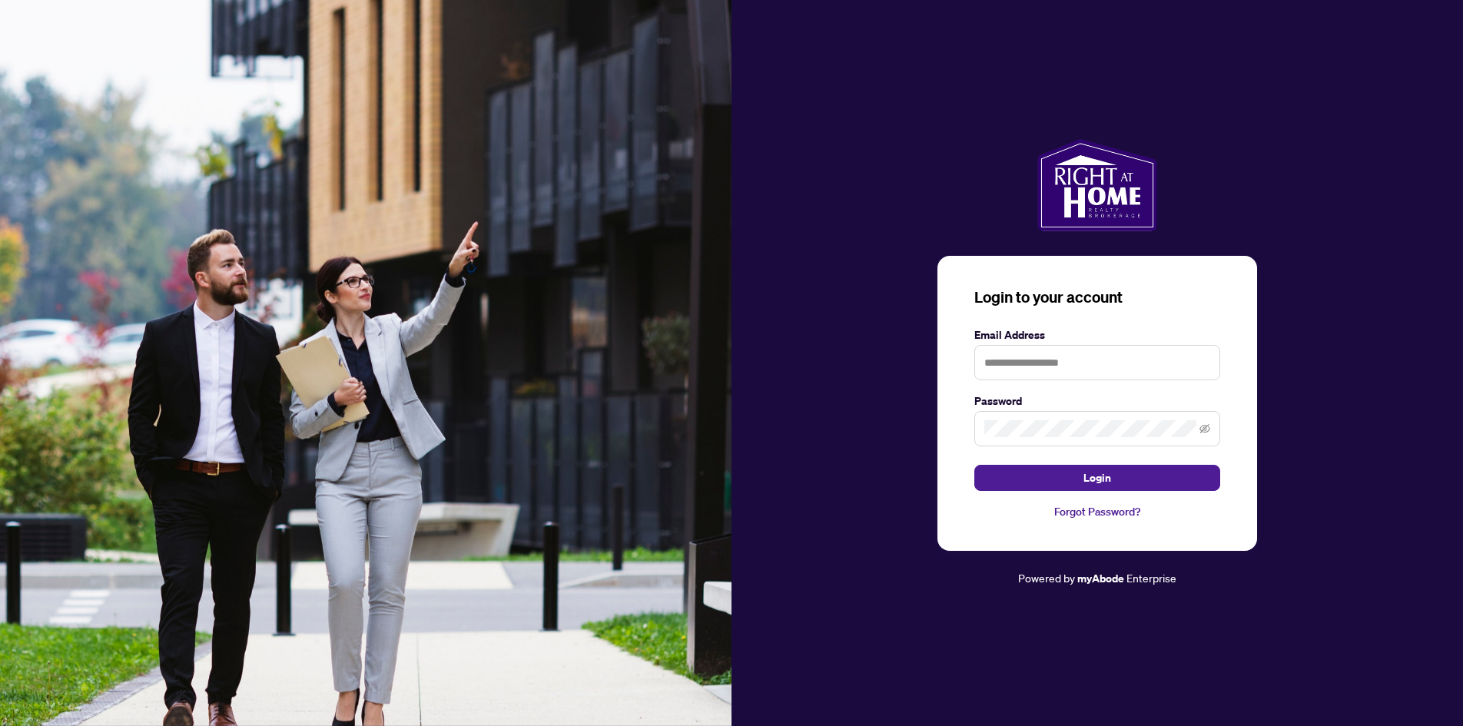  I want to click on button: Login, so click(1097, 478).